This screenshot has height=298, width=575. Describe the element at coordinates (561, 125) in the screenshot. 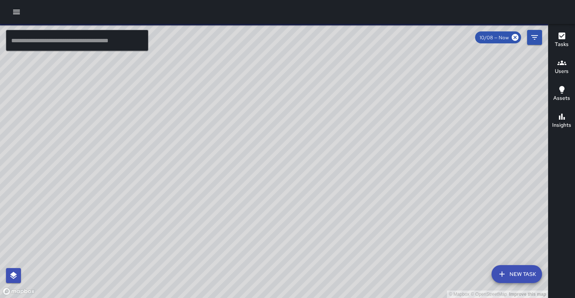

I see `h6: Insights` at that location.